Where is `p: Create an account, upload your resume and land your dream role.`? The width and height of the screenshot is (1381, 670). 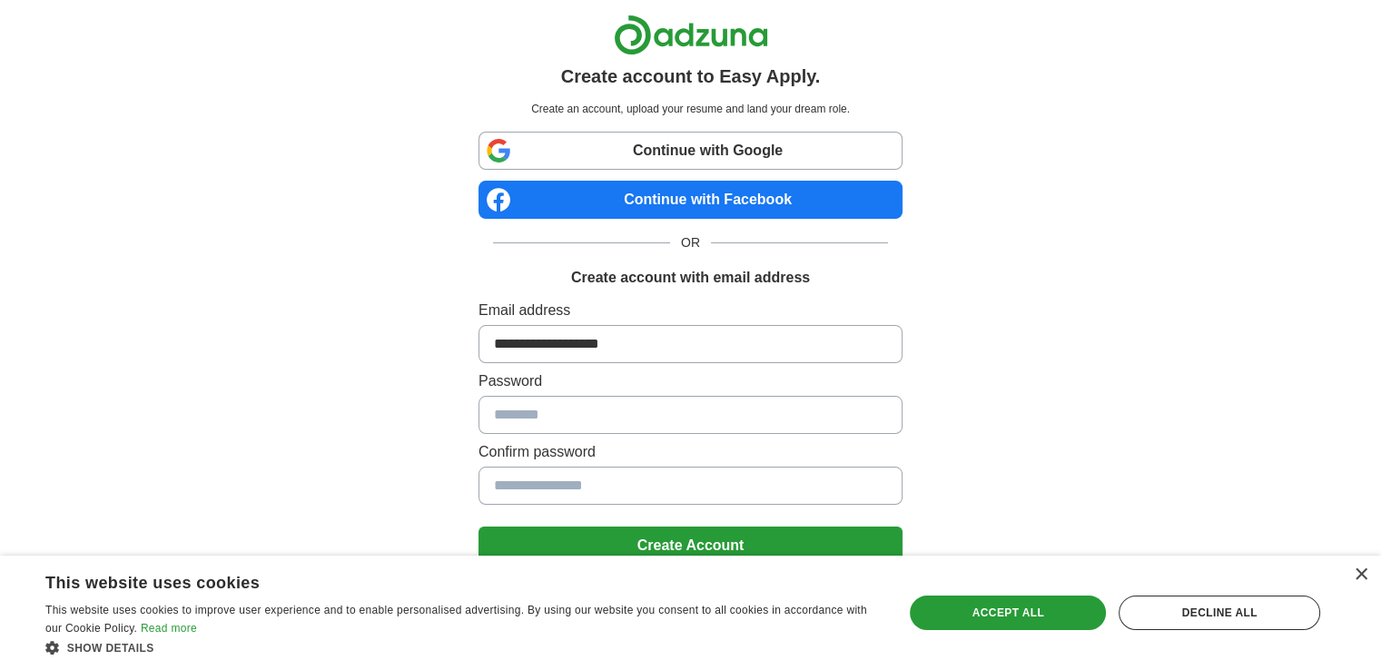 p: Create an account, upload your resume and land your dream role. is located at coordinates (690, 109).